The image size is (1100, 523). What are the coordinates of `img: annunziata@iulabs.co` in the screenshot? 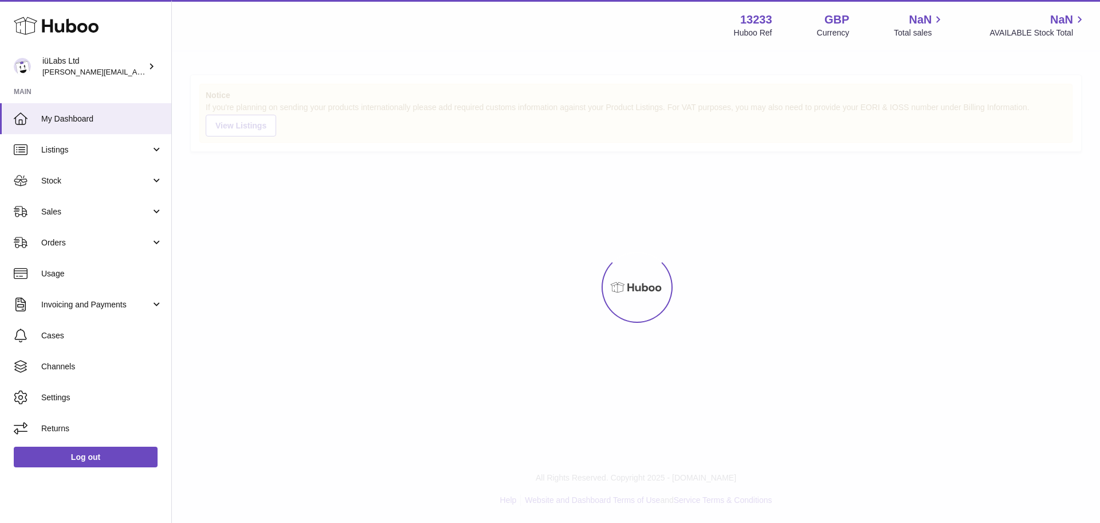 It's located at (22, 66).